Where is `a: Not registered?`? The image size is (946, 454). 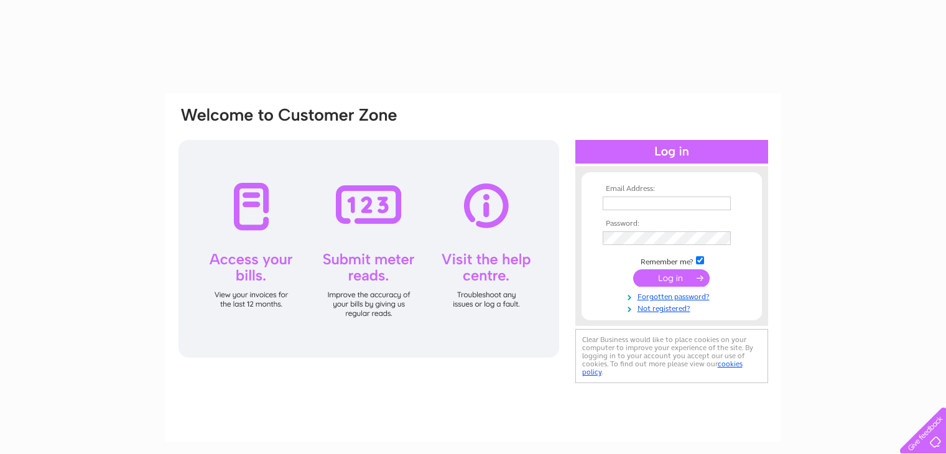
a: Not registered? is located at coordinates (673, 307).